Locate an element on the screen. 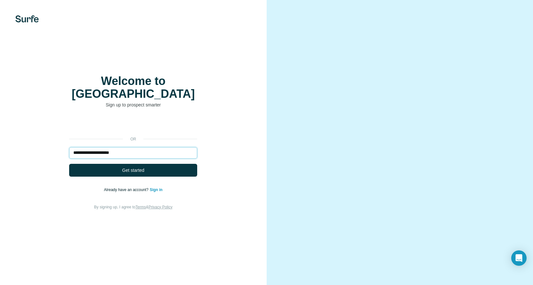  p: or is located at coordinates (133, 139).